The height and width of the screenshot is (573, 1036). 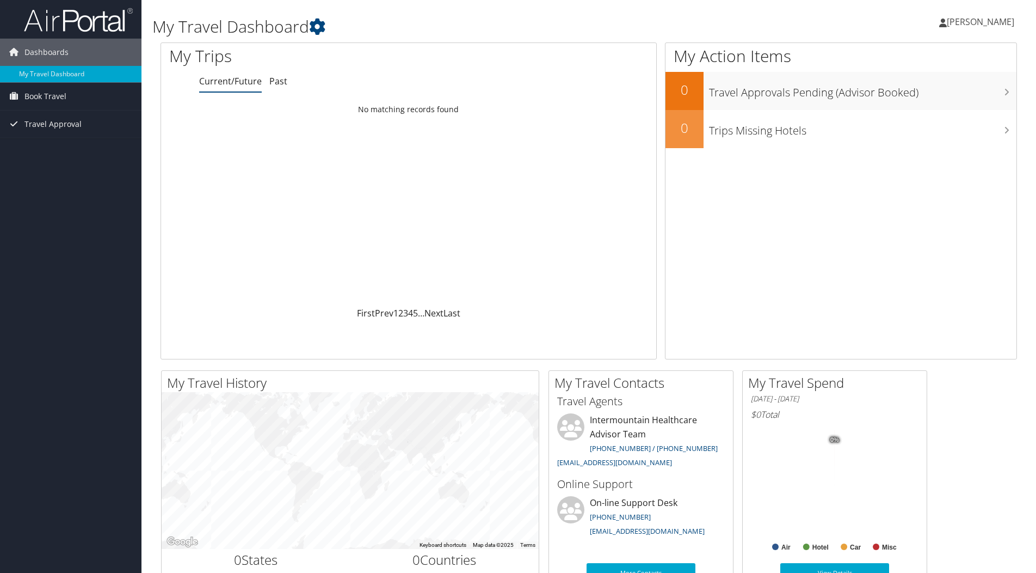 What do you see at coordinates (856, 547) in the screenshot?
I see `text: Car` at bounding box center [856, 547].